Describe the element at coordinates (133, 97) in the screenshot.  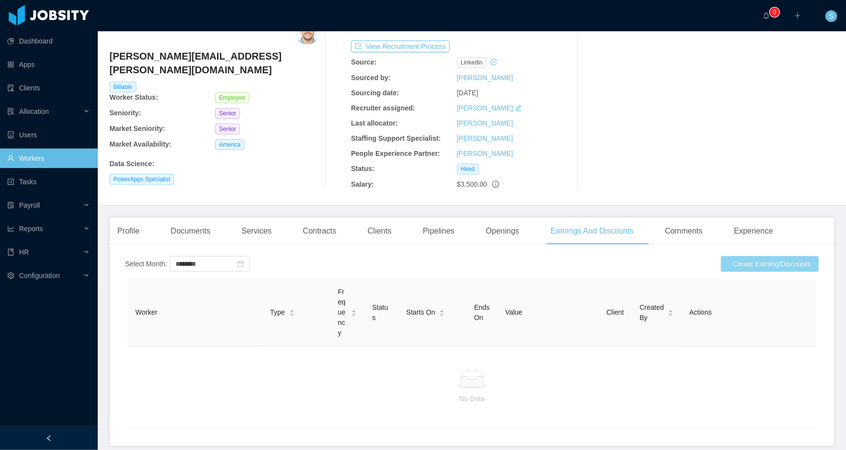
I see `b: Worker Status:` at that location.